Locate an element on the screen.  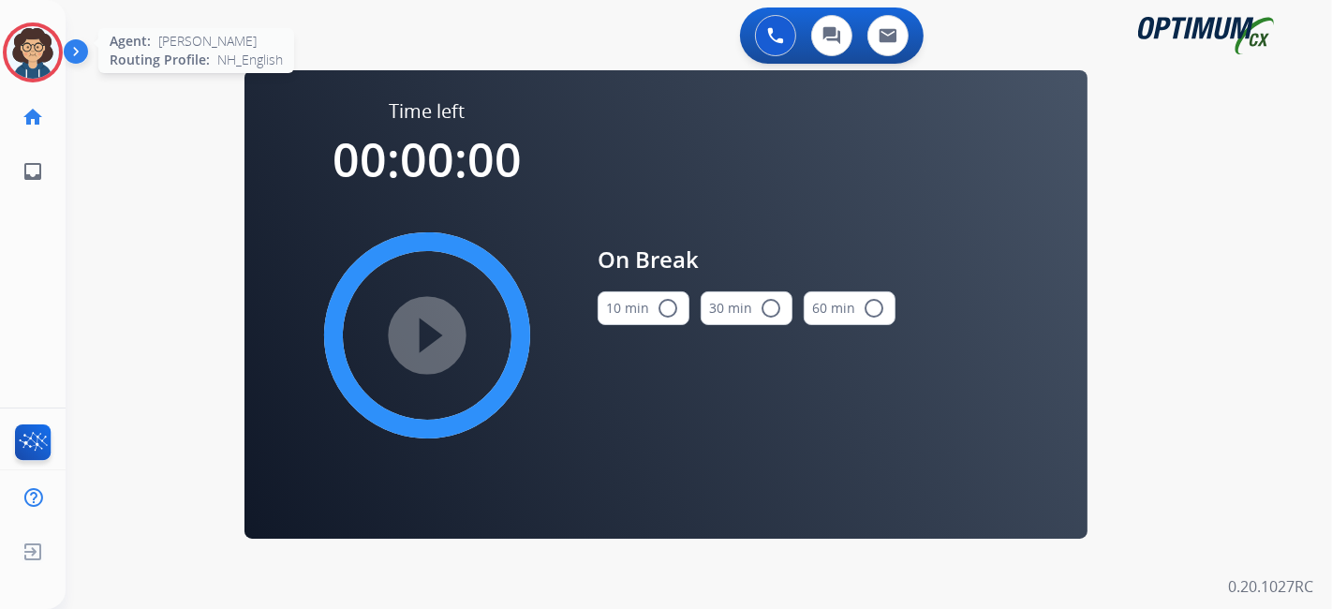
span: Routing Profile: is located at coordinates (159, 60).